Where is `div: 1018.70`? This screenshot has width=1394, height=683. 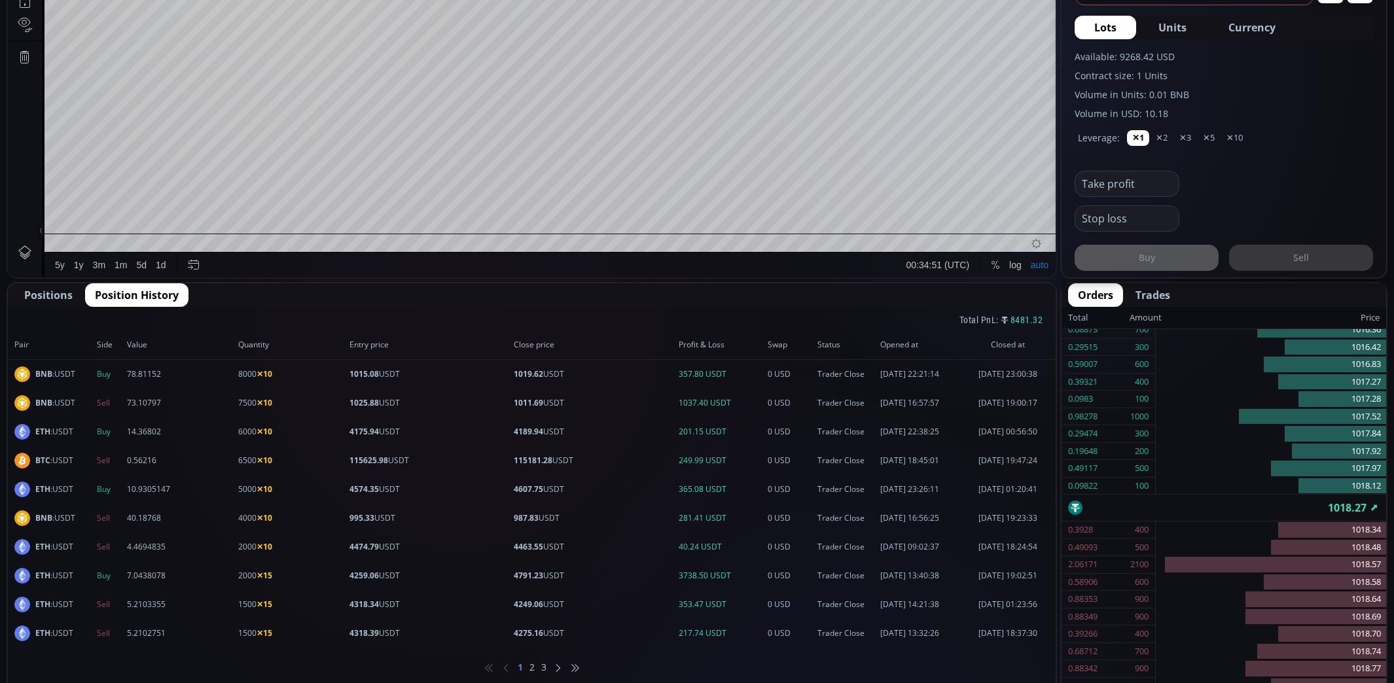
div: 1018.70 is located at coordinates (1271, 634).